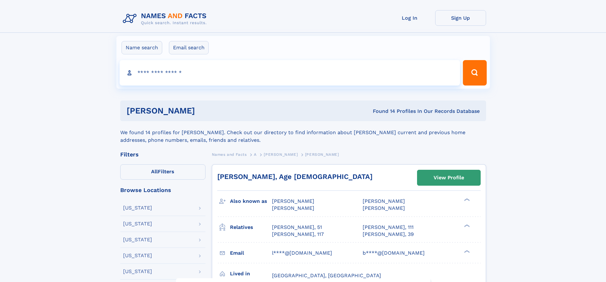 Image resolution: width=606 pixels, height=282 pixels. I want to click on label: Filters, so click(163, 172).